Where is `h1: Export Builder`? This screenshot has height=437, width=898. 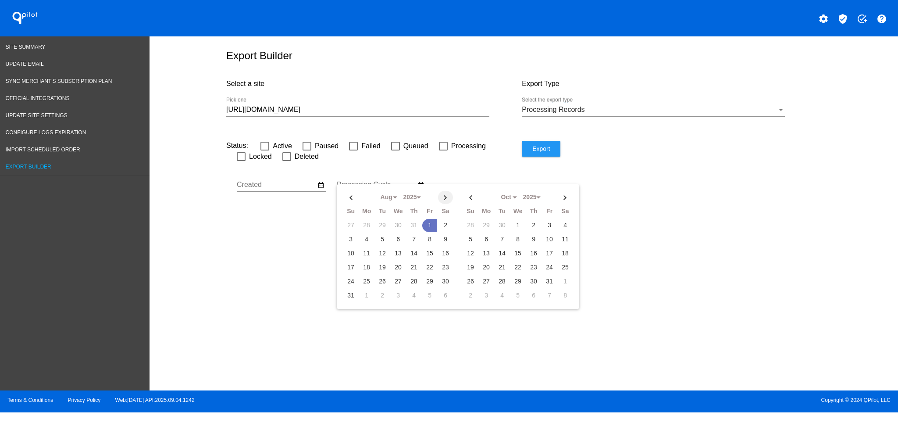 h1: Export Builder is located at coordinates (522, 56).